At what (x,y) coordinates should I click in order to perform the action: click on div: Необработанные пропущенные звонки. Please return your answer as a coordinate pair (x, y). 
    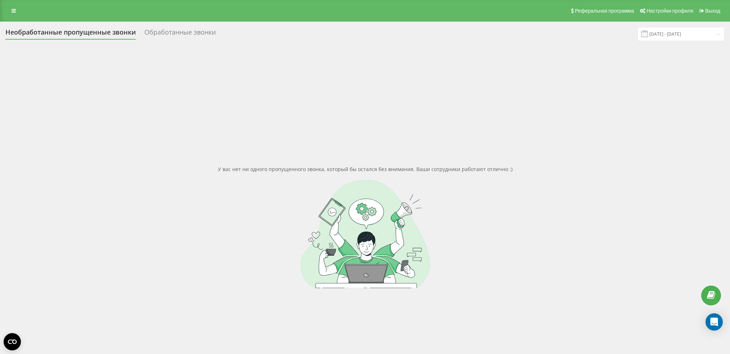
    Looking at the image, I should click on (71, 34).